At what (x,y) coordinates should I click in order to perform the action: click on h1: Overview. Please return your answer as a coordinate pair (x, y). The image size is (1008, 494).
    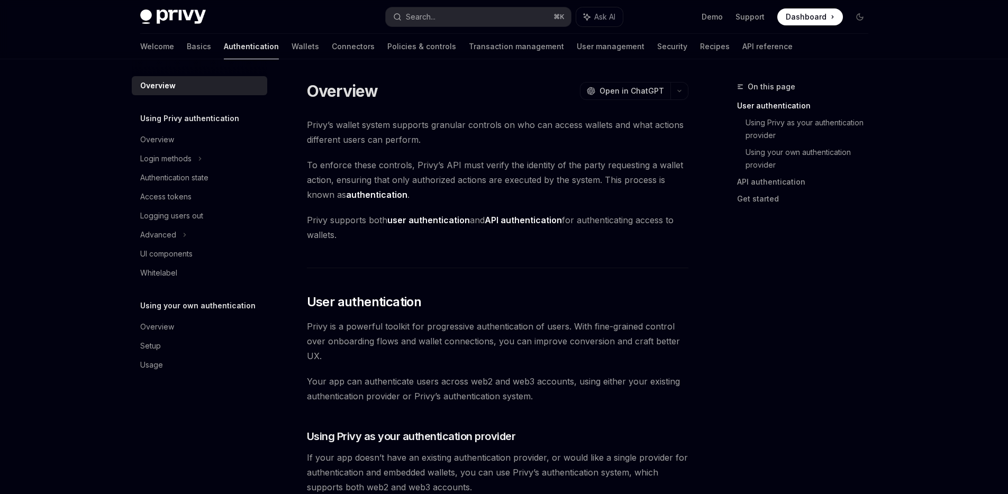
    Looking at the image, I should click on (342, 91).